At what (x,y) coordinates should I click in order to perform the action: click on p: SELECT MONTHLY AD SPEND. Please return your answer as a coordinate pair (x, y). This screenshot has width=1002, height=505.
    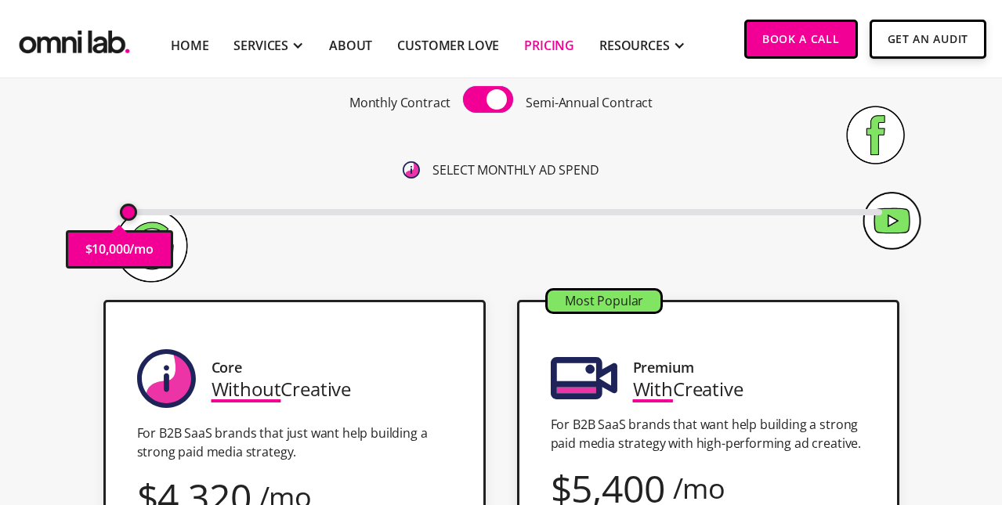
    Looking at the image, I should click on (516, 170).